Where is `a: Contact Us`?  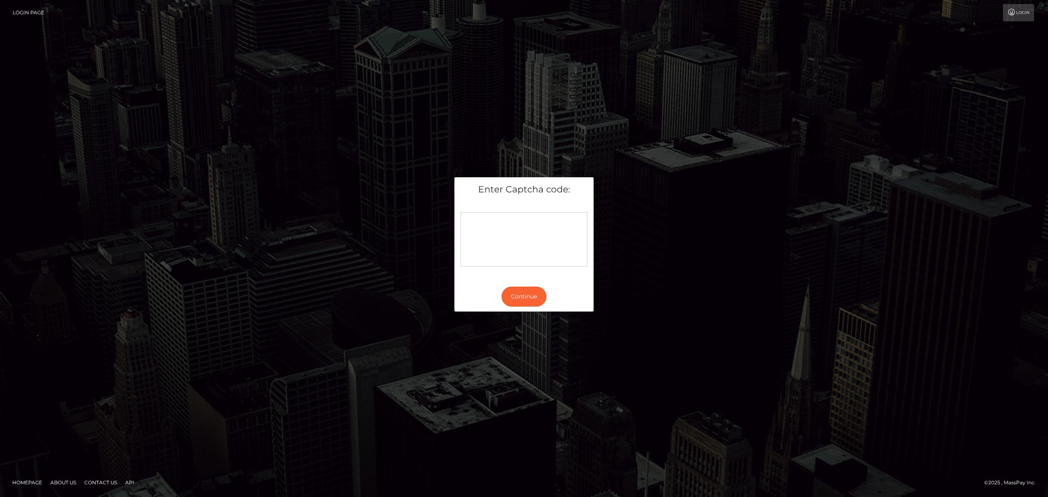
a: Contact Us is located at coordinates (101, 482).